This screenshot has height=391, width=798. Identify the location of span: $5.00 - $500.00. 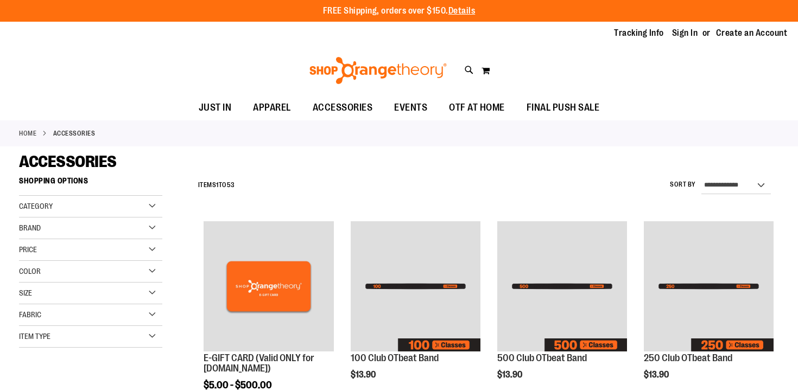
(238, 385).